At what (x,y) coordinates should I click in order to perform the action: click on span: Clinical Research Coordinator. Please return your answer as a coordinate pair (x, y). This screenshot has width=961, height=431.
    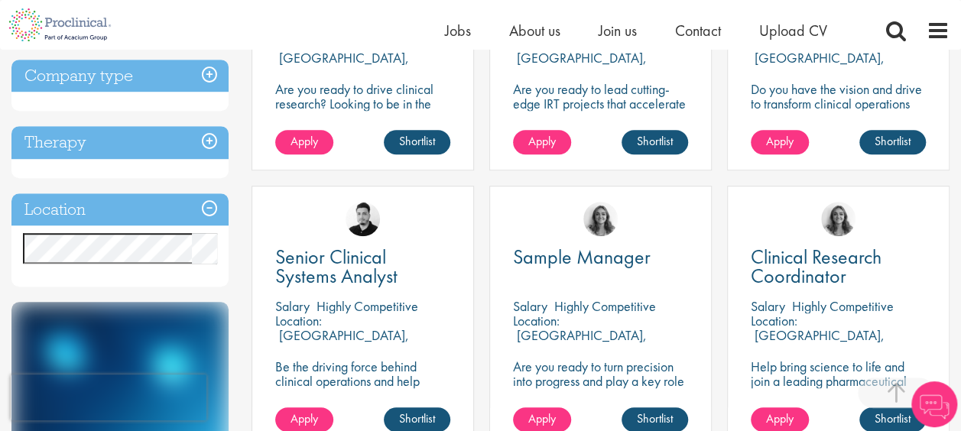
    Looking at the image, I should click on (816, 266).